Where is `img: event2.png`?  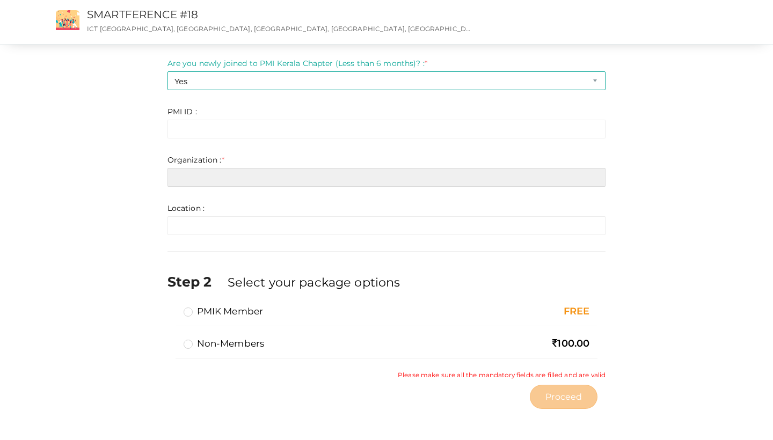
img: event2.png is located at coordinates (68, 20).